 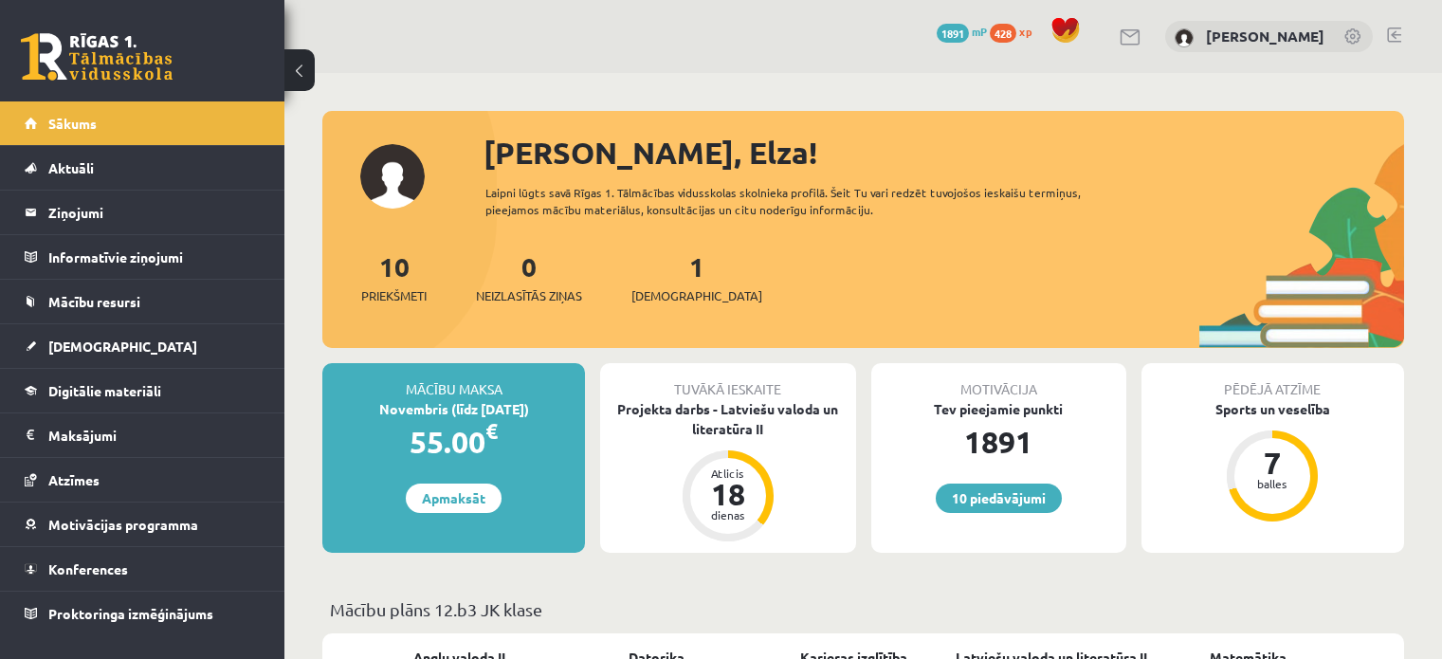 What do you see at coordinates (142, 391) in the screenshot?
I see `a: Digitālie materiāli` at bounding box center [142, 391].